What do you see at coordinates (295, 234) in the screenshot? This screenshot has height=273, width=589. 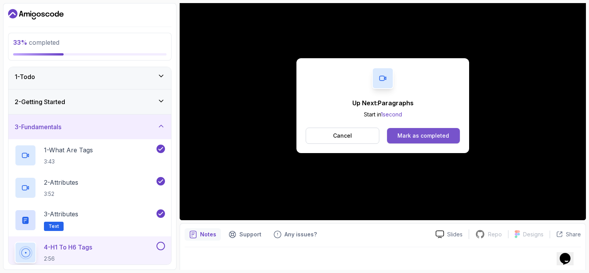 I see `button: Feedback button` at bounding box center [295, 234].